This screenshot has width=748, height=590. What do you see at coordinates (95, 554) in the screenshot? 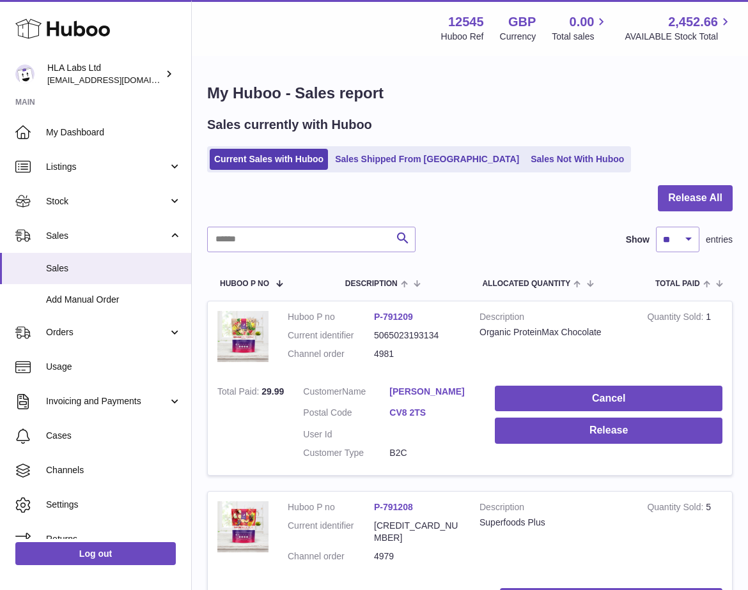
I see `a: Log out` at bounding box center [95, 554].